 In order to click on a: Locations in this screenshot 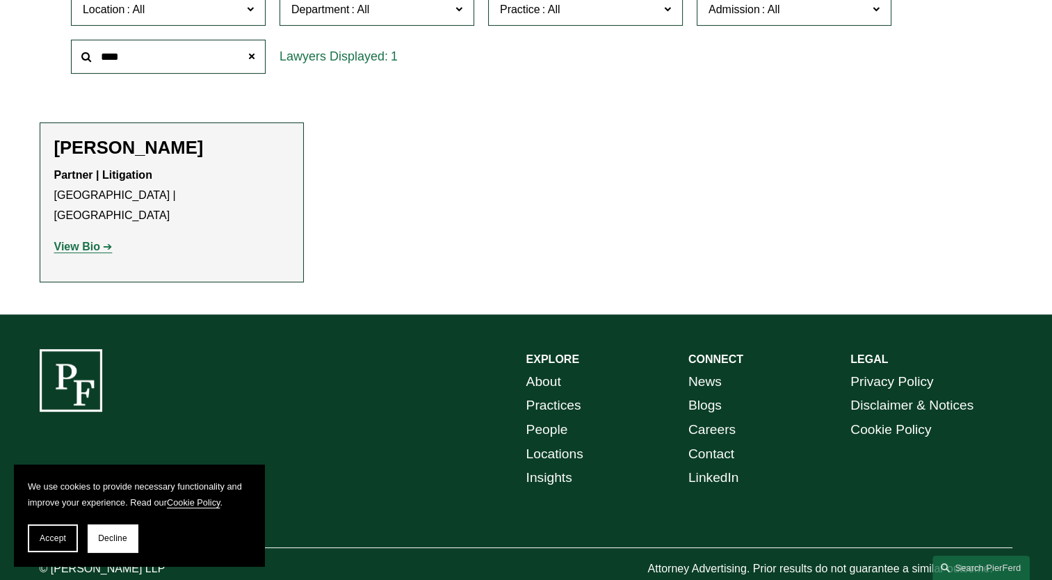, I will do `click(555, 454)`.